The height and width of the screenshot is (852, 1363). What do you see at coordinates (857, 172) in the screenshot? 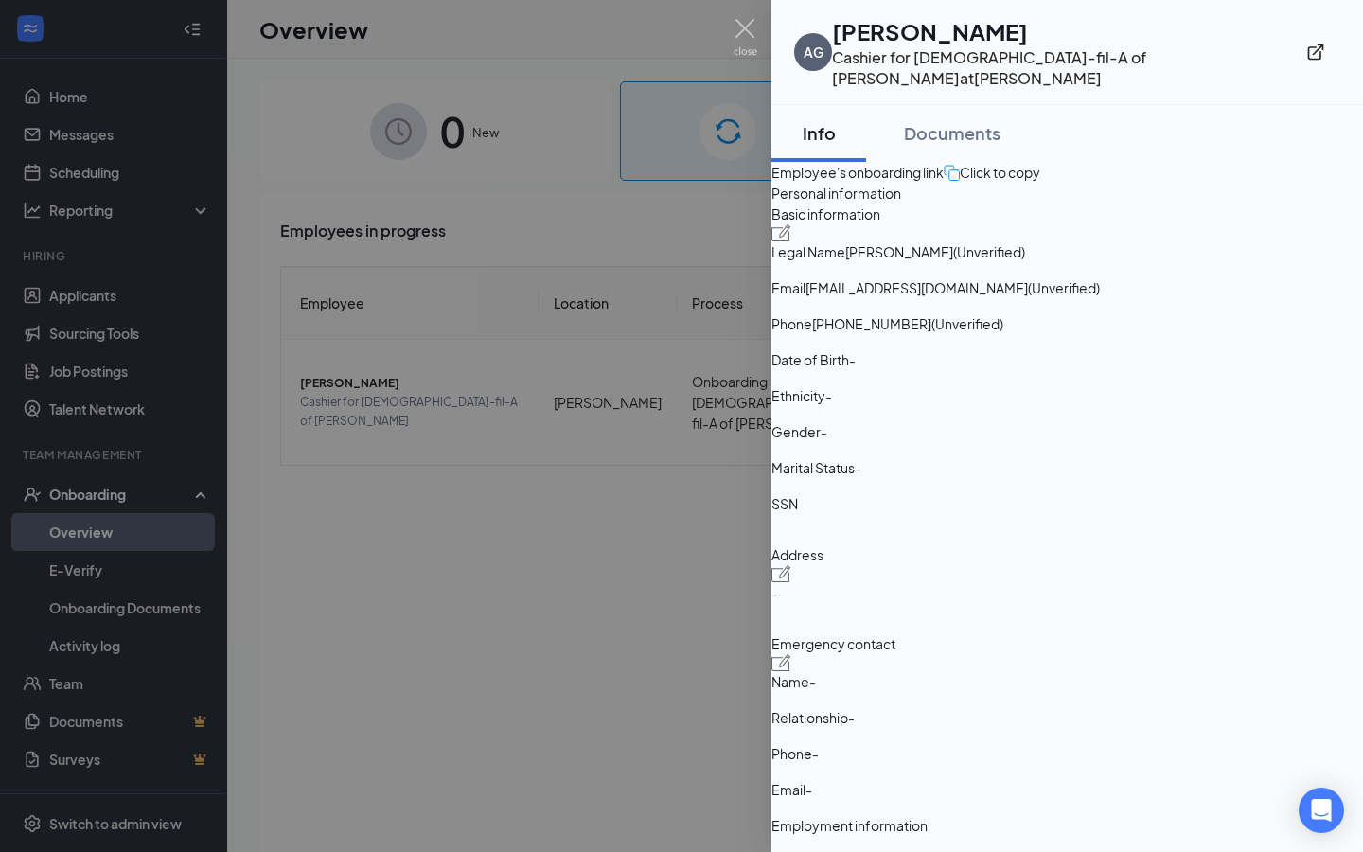
I see `span: Employee's onboarding link` at bounding box center [857, 172].